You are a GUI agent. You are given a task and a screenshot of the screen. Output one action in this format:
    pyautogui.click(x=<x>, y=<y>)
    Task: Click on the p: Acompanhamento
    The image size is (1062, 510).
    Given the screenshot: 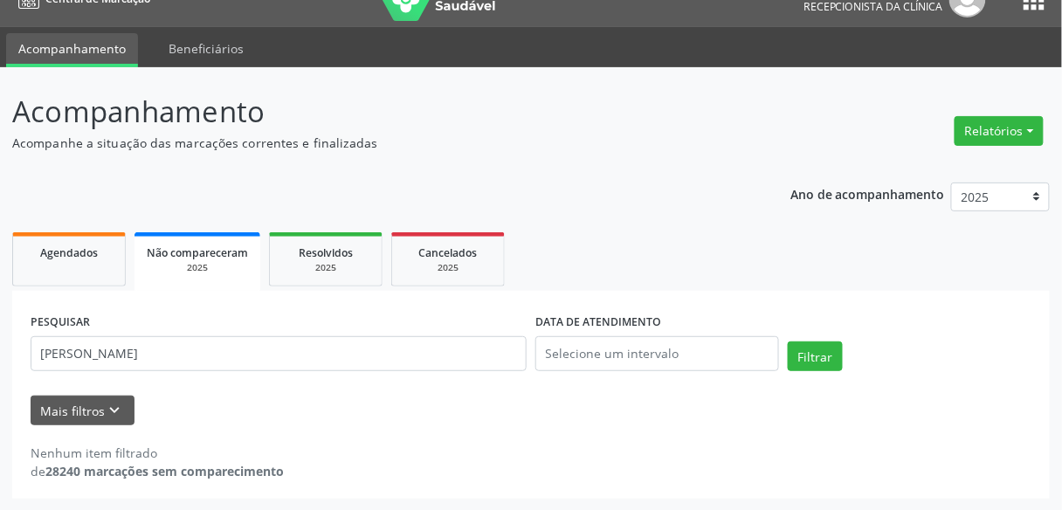 What is the action you would take?
    pyautogui.click(x=375, y=112)
    